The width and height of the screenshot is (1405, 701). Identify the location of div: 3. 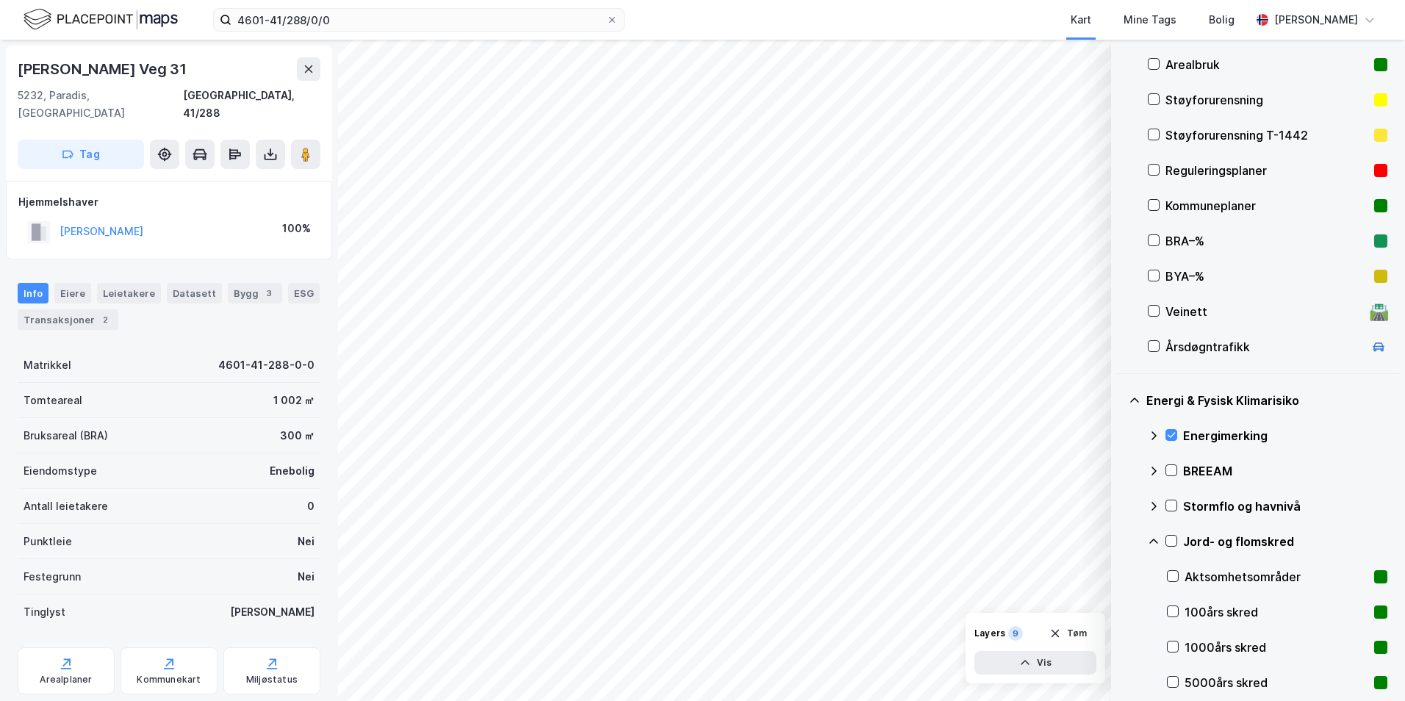
(269, 293).